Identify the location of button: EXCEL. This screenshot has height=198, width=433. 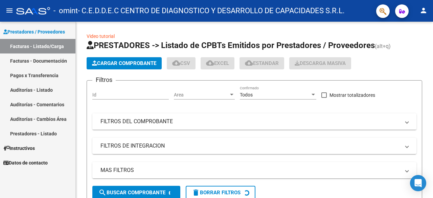
(218, 63).